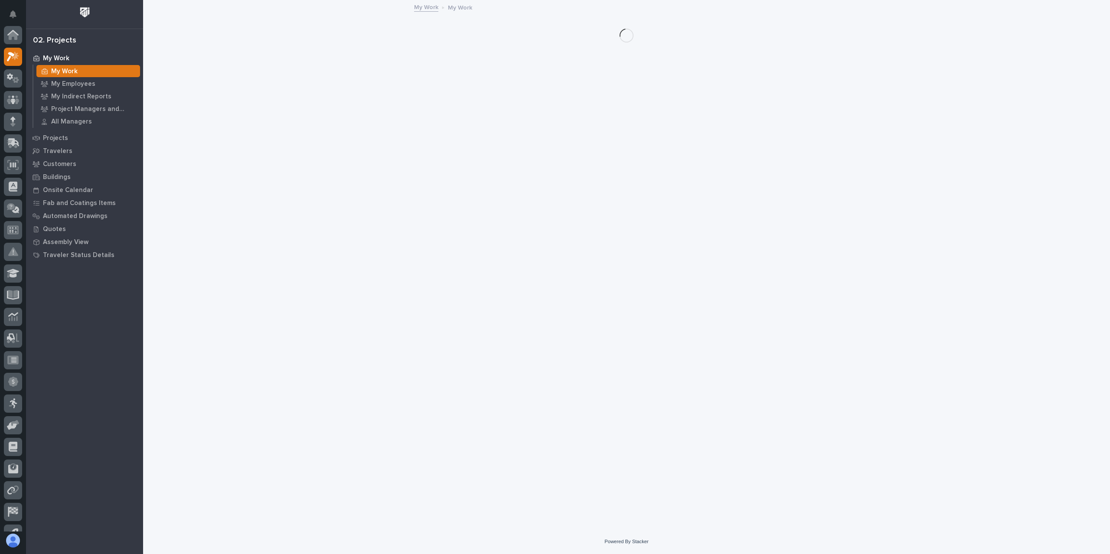 Image resolution: width=1110 pixels, height=554 pixels. I want to click on a: All Managers, so click(88, 121).